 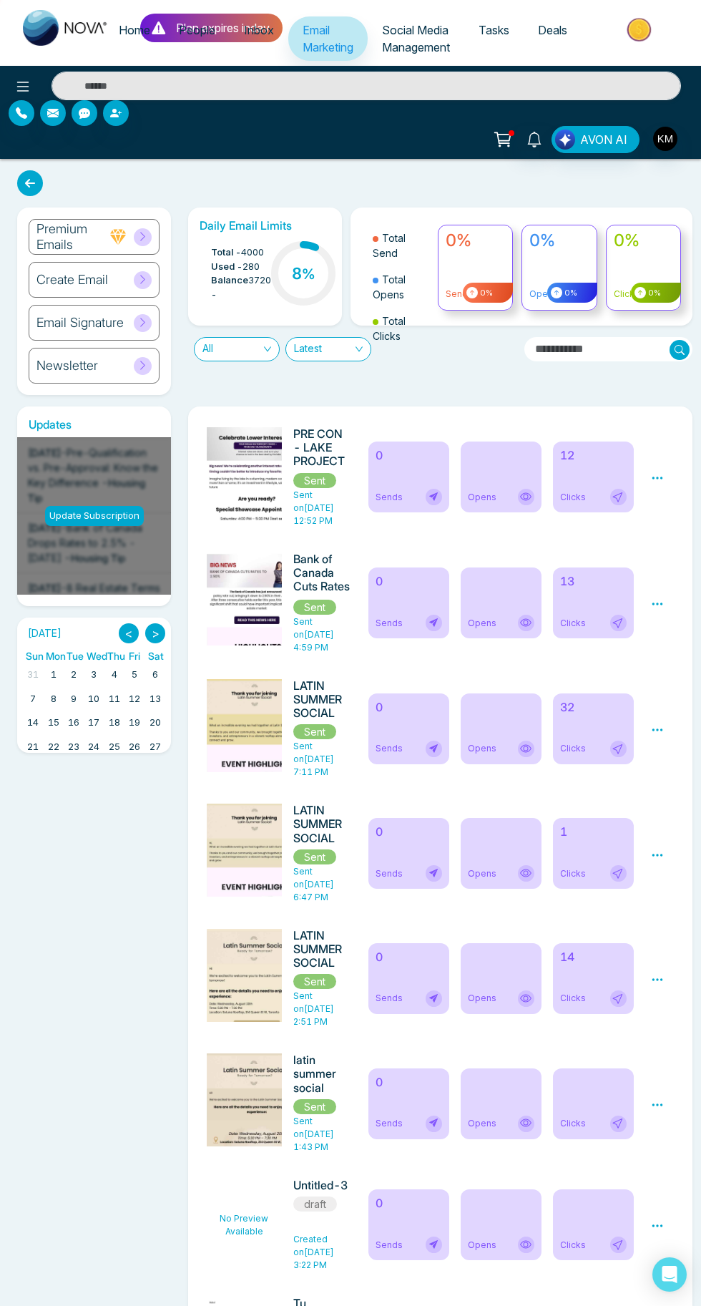 What do you see at coordinates (197, 30) in the screenshot?
I see `a: People` at bounding box center [197, 30].